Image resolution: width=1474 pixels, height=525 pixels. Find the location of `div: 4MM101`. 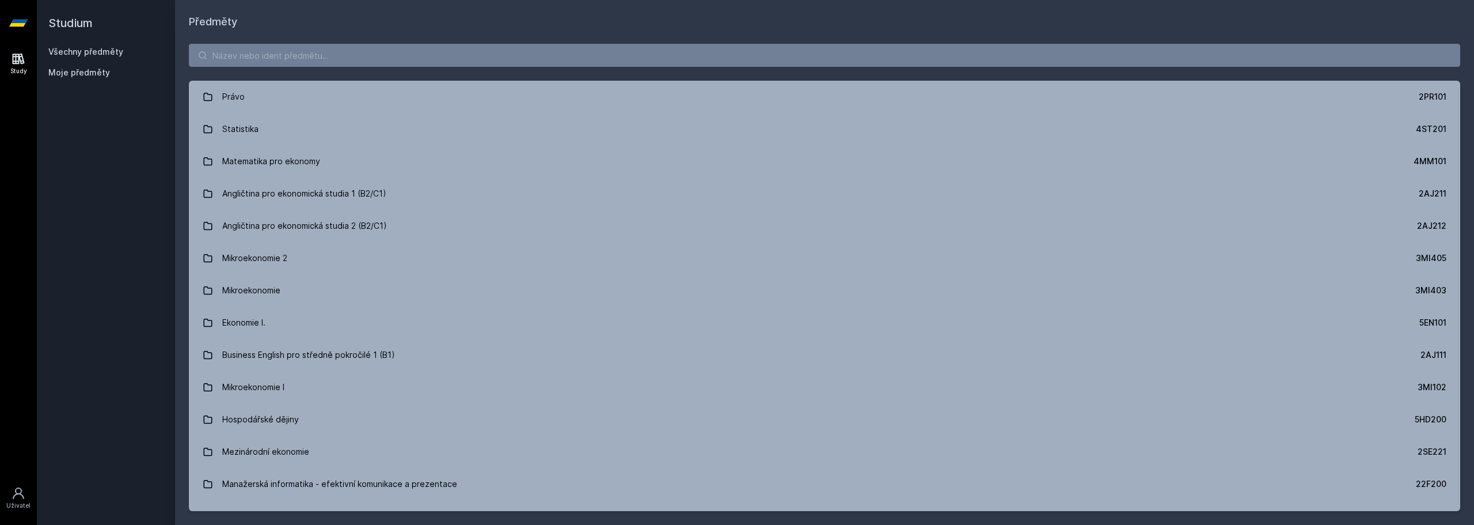

div: 4MM101 is located at coordinates (1430, 161).